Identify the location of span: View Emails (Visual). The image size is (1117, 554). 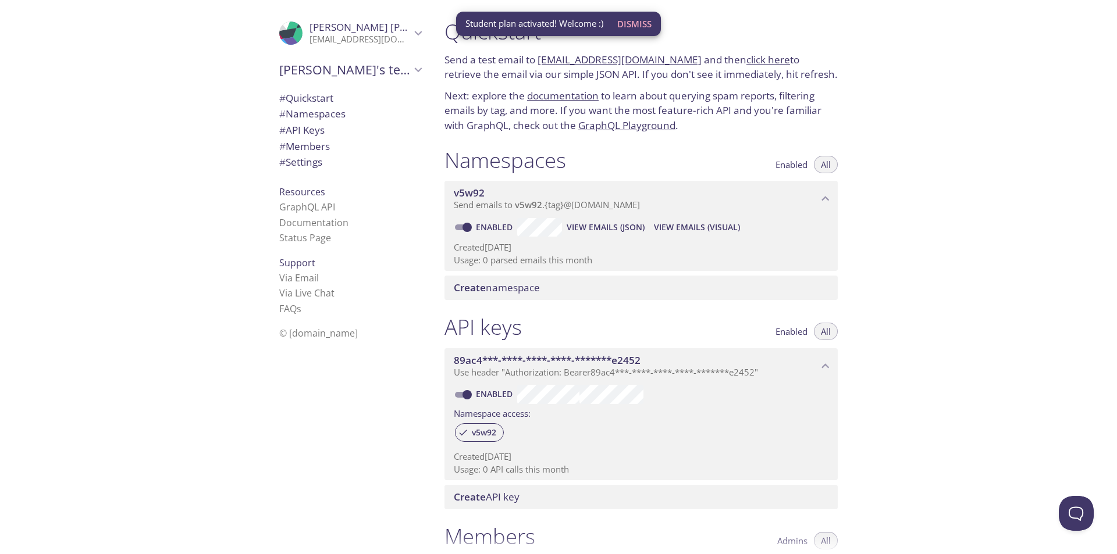
(697, 227).